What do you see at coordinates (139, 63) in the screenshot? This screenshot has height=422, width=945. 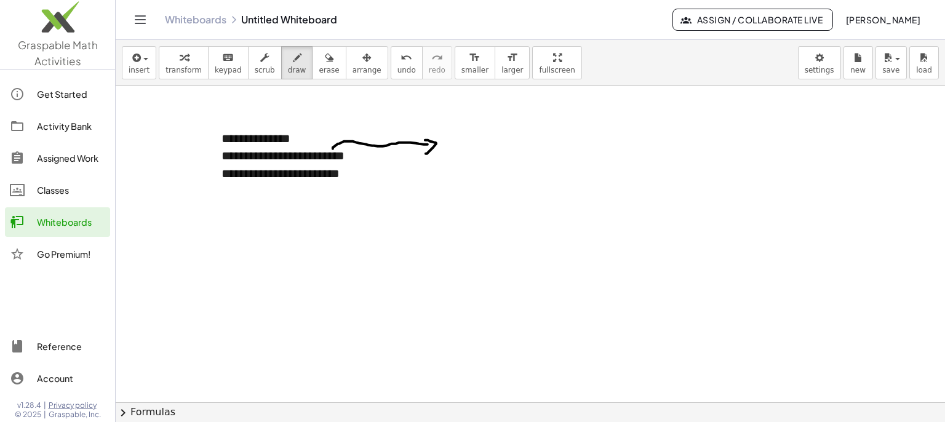 I see `button: insert` at bounding box center [139, 63].